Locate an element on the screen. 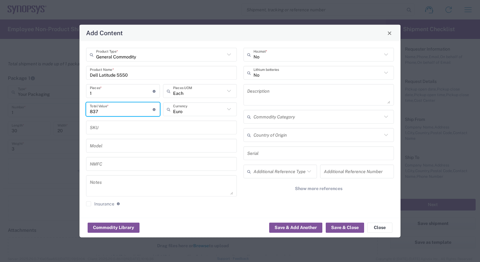 Image resolution: width=480 pixels, height=262 pixels. span: Show more references is located at coordinates (318, 188).